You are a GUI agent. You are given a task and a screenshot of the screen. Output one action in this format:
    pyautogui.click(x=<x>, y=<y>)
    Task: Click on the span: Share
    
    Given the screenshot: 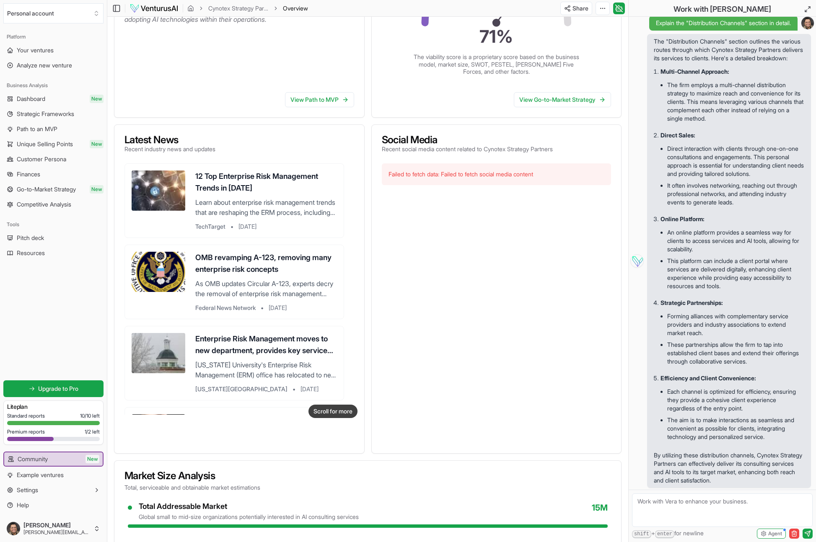 What is the action you would take?
    pyautogui.click(x=580, y=8)
    